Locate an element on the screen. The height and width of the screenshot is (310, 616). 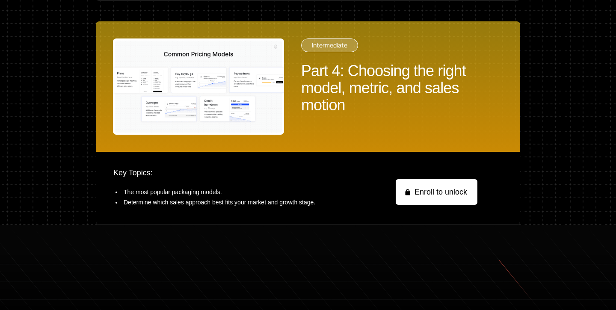
a: Enroll to unlock is located at coordinates (436, 192).